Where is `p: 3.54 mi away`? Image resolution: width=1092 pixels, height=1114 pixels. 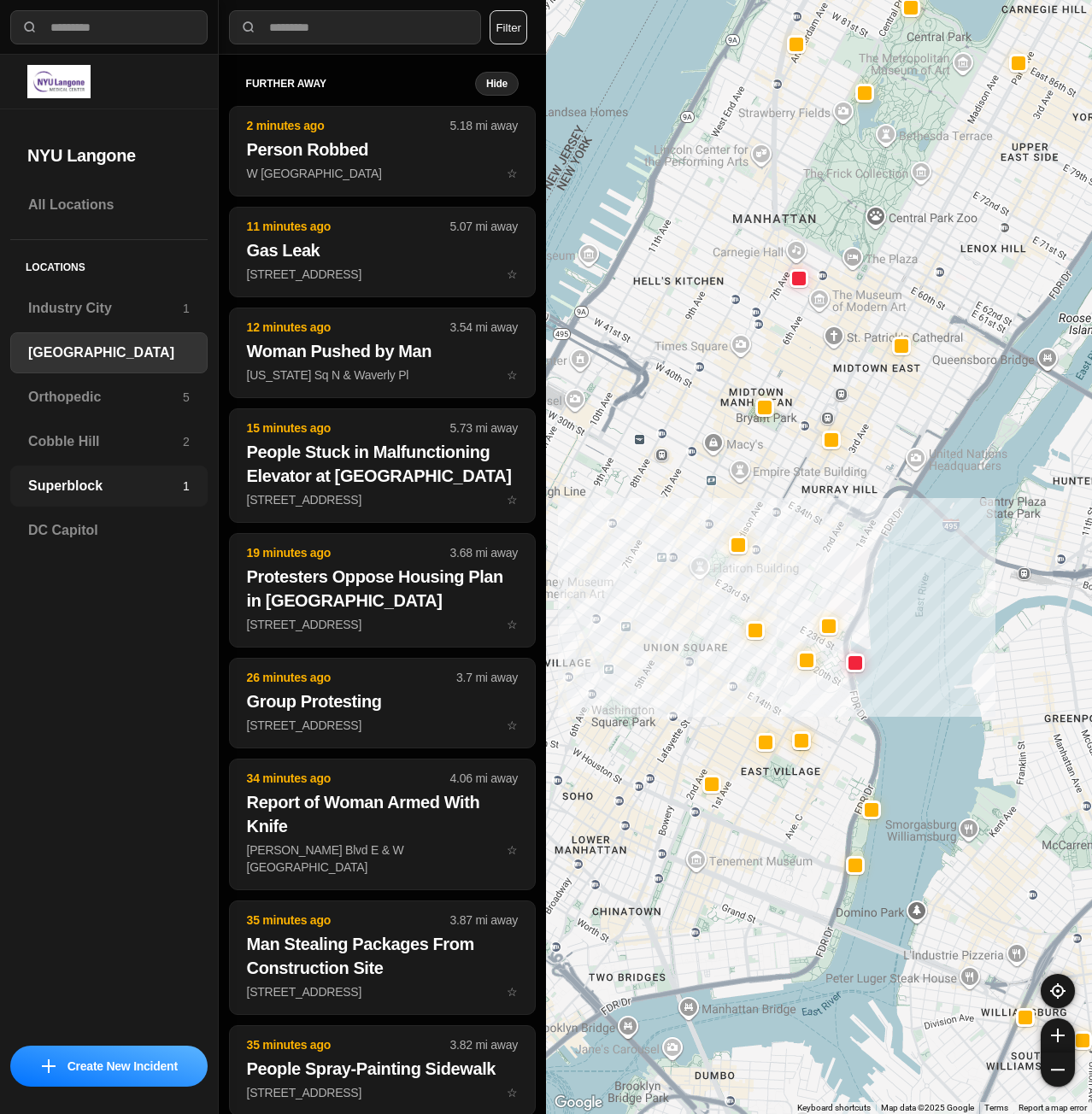
p: 3.54 mi away is located at coordinates (484, 327).